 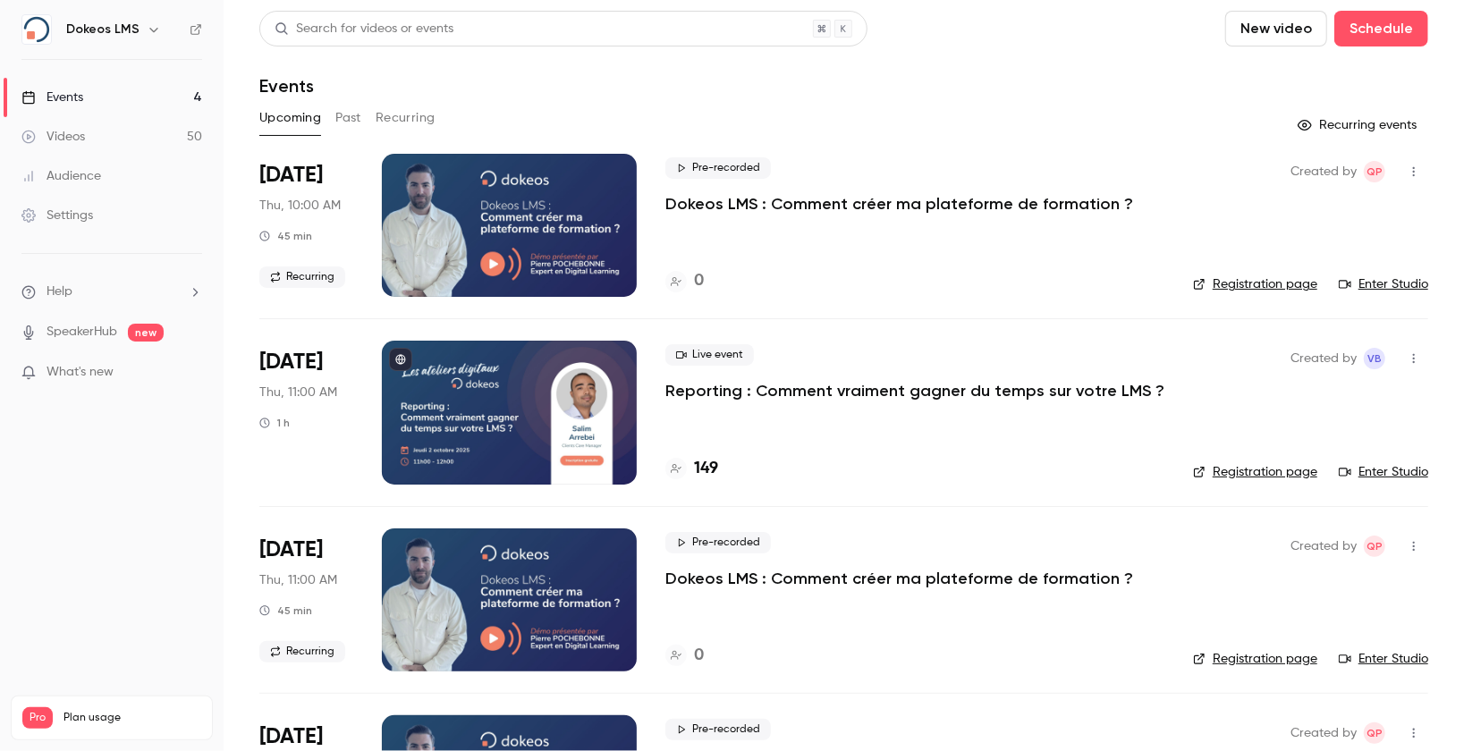 What do you see at coordinates (80, 372) in the screenshot?
I see `span: What's new` at bounding box center [80, 372].